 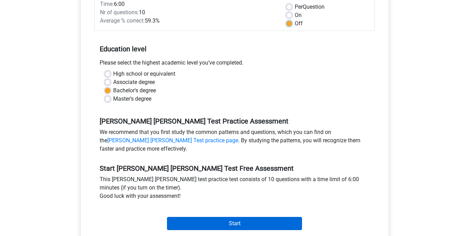 What do you see at coordinates (134, 91) in the screenshot?
I see `label: Bachelor's degree` at bounding box center [134, 91].